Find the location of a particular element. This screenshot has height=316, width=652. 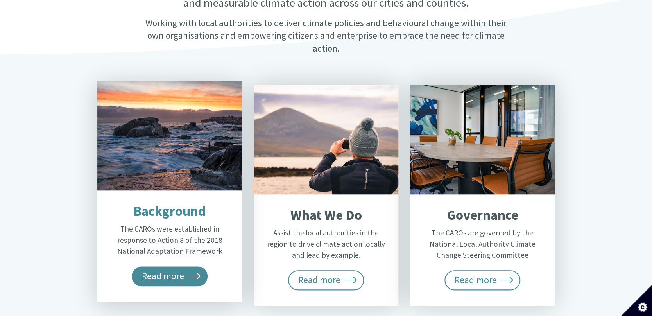

p: The CAROs were established in response to Action 8 of the 2018 National Adaptation Framework is located at coordinates (170, 240).